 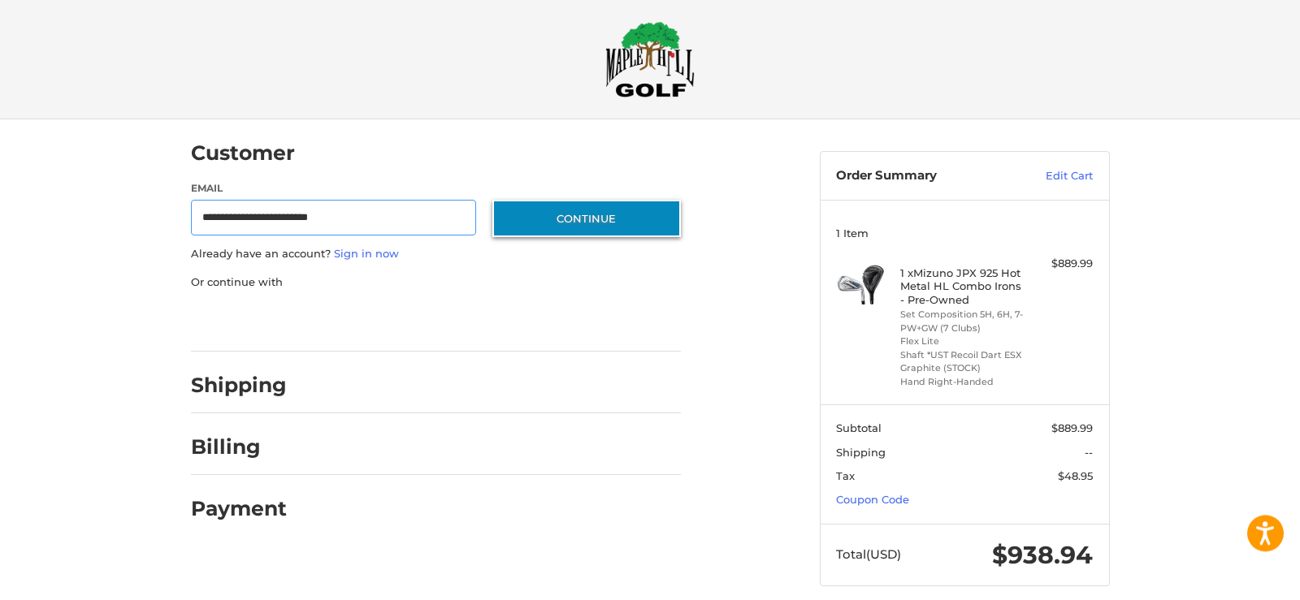 I want to click on li: Hand Right-Handed, so click(x=962, y=382).